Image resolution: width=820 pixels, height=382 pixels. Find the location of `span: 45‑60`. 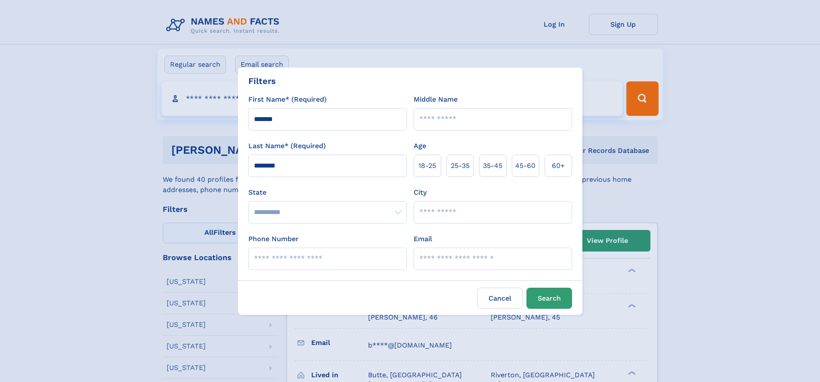

span: 45‑60 is located at coordinates (525, 166).